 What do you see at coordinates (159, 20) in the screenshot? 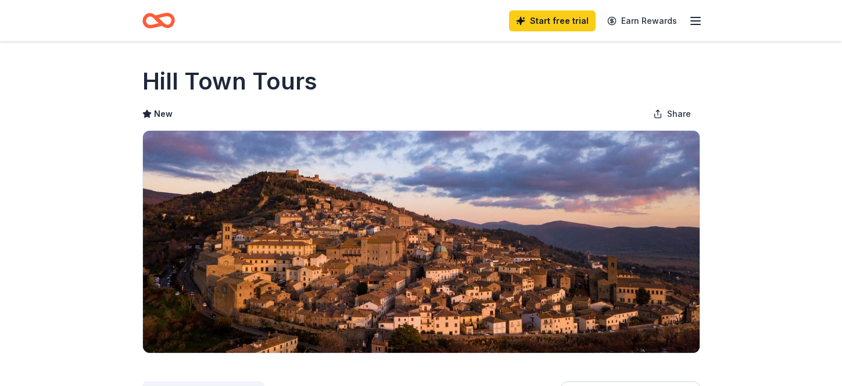
I see `a: Home` at bounding box center [159, 20].